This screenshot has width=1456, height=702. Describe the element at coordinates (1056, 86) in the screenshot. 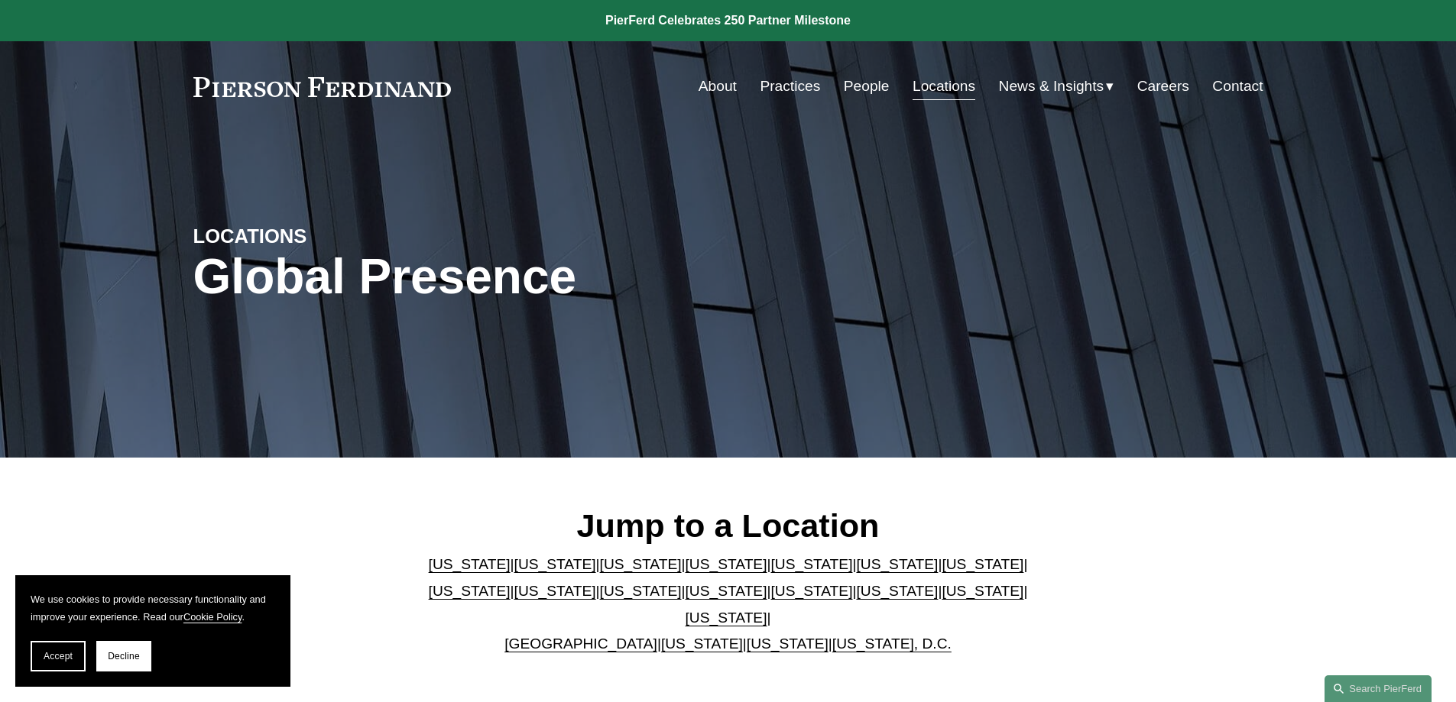

I see `a: folder dropdown` at that location.